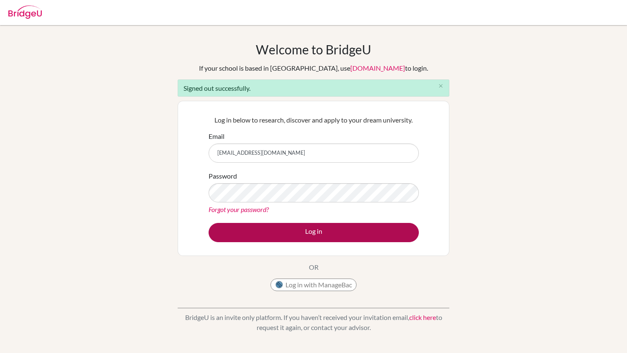 Image resolution: width=627 pixels, height=353 pixels. What do you see at coordinates (314, 267) in the screenshot?
I see `p: OR` at bounding box center [314, 267].